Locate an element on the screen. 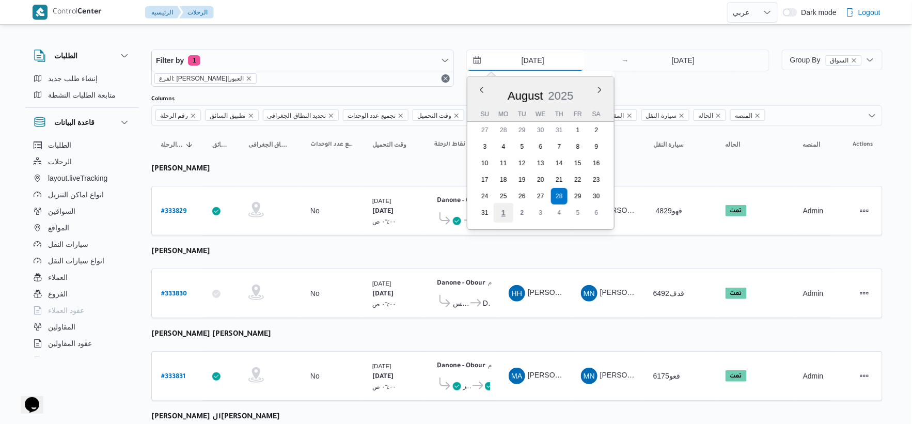 Image resolution: width=912 pixels, height=424 pixels. button: رقم الرحلةSorted in descending order is located at coordinates (177, 145).